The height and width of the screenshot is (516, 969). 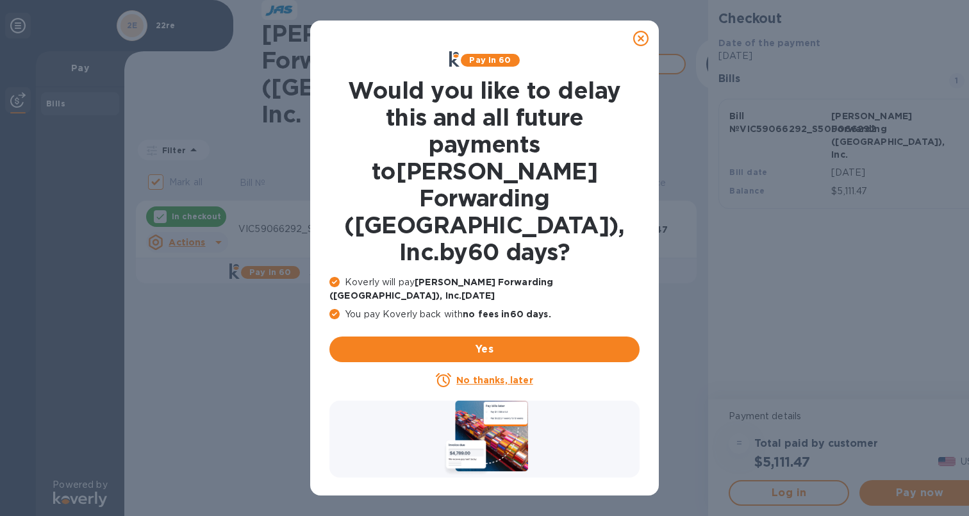 I want to click on u: No thanks, later, so click(x=494, y=380).